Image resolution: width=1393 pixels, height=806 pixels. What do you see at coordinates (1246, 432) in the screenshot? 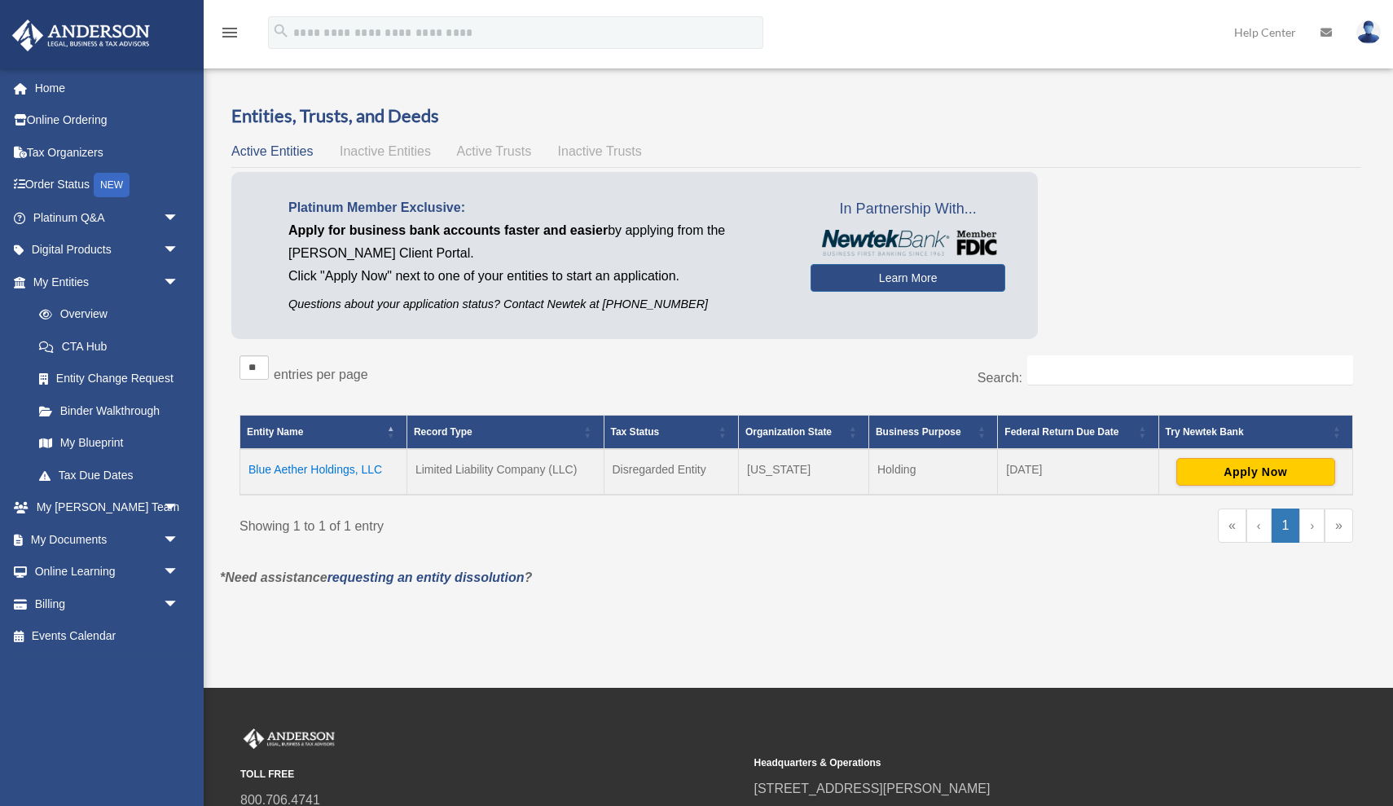
I see `div: Try Newtek Bank` at bounding box center [1246, 432].